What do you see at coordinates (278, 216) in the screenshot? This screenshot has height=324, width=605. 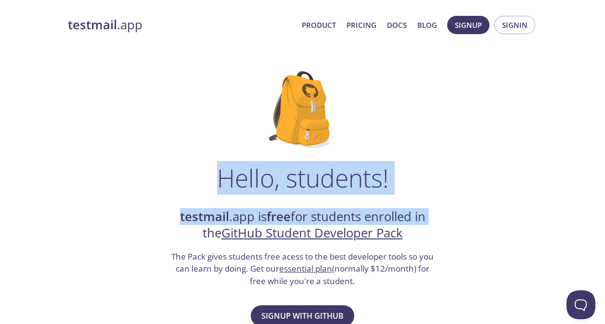 I see `strong: free` at bounding box center [278, 216].